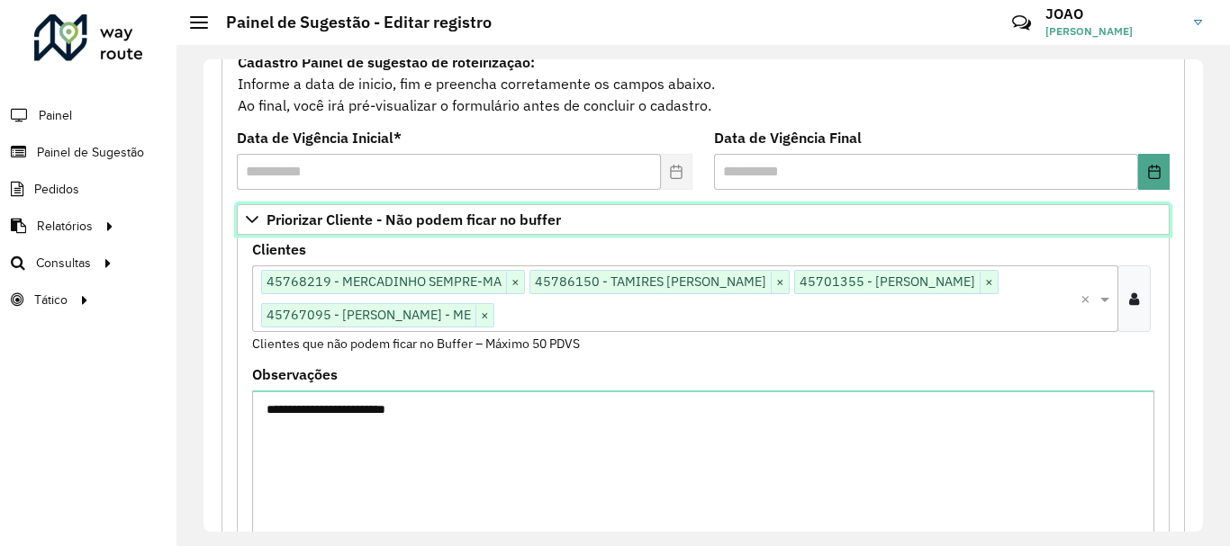  What do you see at coordinates (55, 115) in the screenshot?
I see `span: Painel` at bounding box center [55, 115].